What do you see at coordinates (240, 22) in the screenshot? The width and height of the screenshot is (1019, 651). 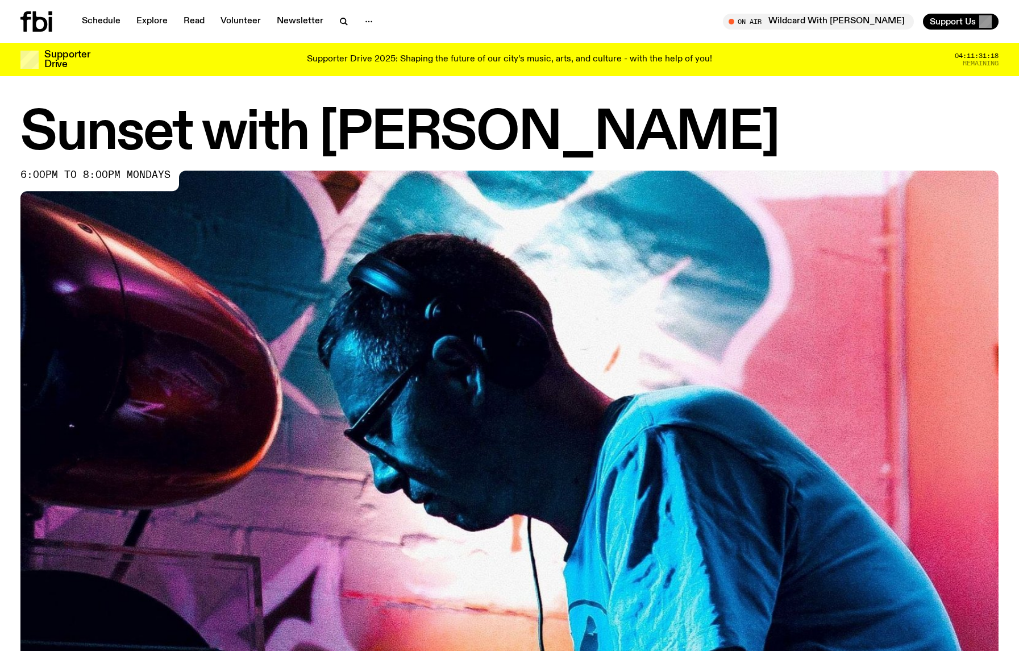 I see `a: Volunteer` at bounding box center [240, 22].